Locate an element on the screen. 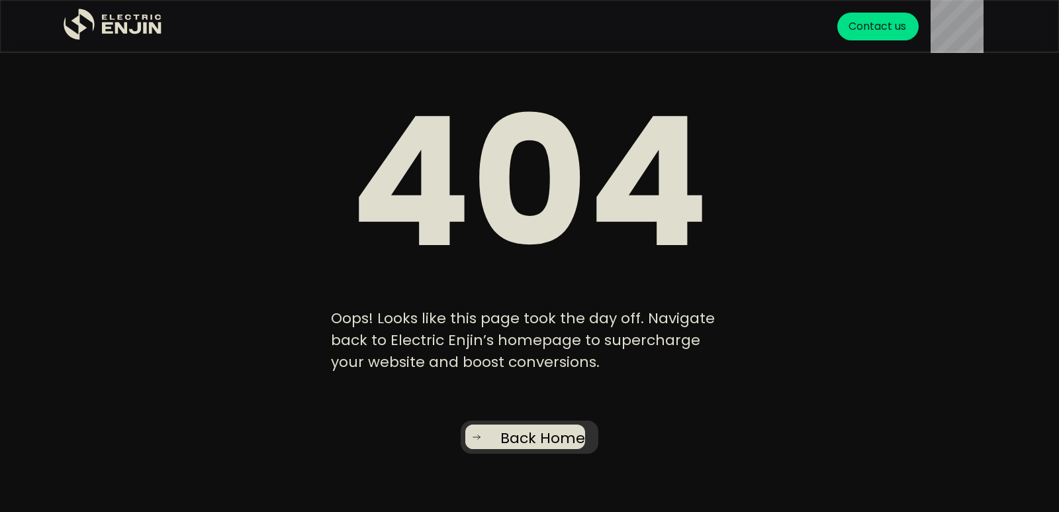 The height and width of the screenshot is (512, 1059). p: Oops! Looks like this page took the day off. Navigate back to Electric Enjin’s homepage to superc... is located at coordinates (530, 340).